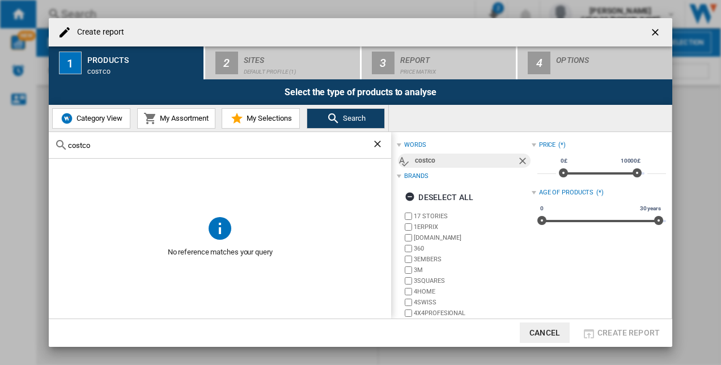 This screenshot has width=721, height=365. I want to click on img: wiser-icon-blue.png, so click(67, 118).